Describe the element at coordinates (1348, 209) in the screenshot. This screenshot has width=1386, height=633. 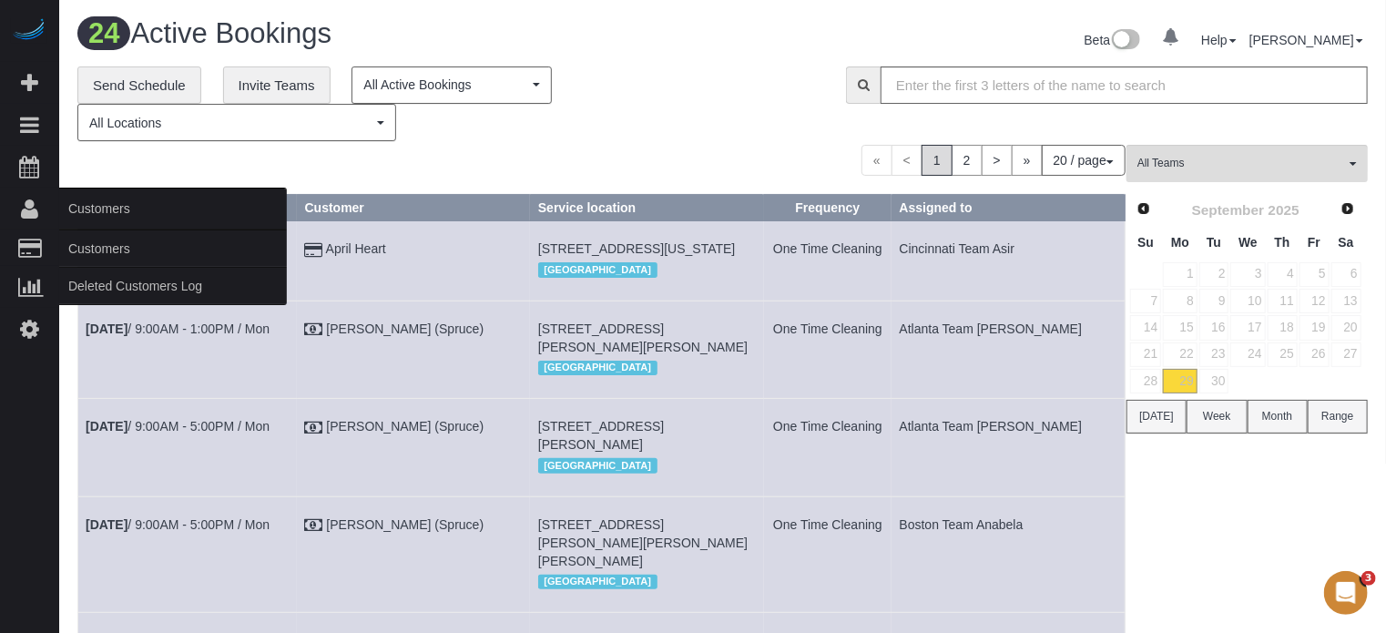
I see `a: Next` at that location.